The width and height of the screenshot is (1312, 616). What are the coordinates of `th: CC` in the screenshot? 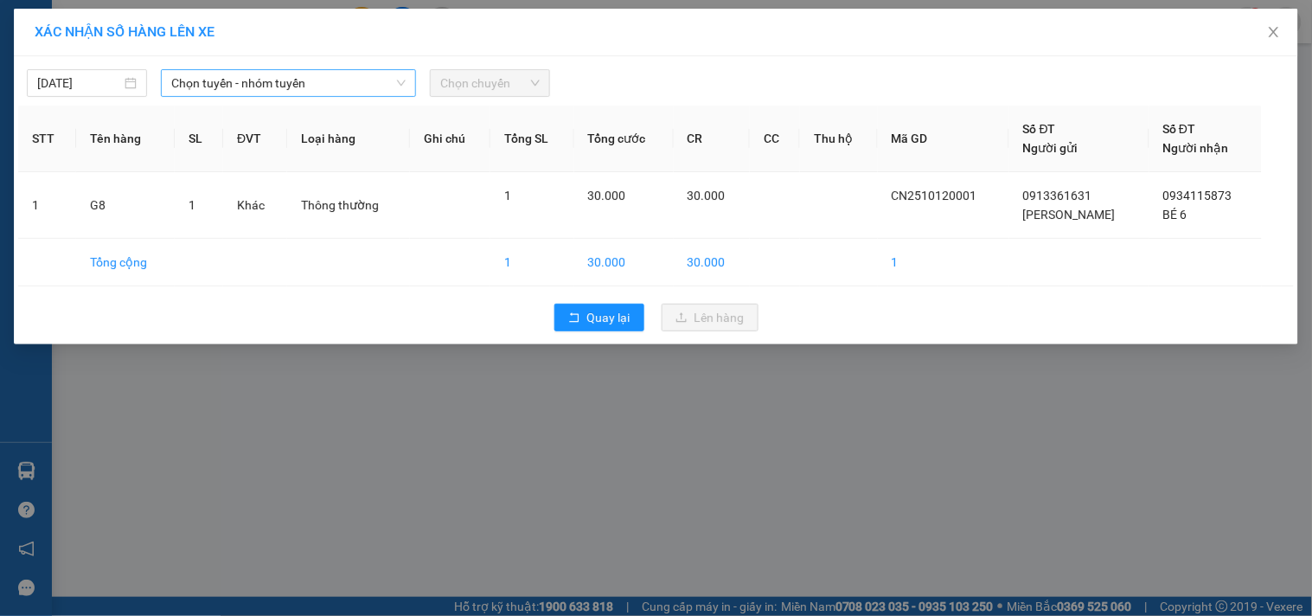 It's located at (775, 138).